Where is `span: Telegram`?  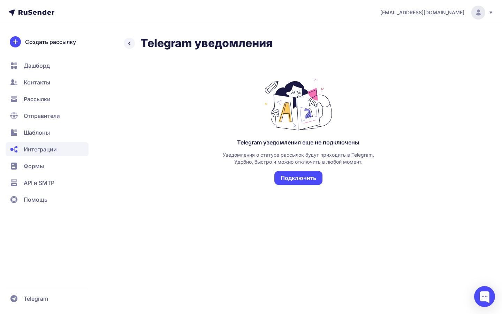
span: Telegram is located at coordinates (36, 298).